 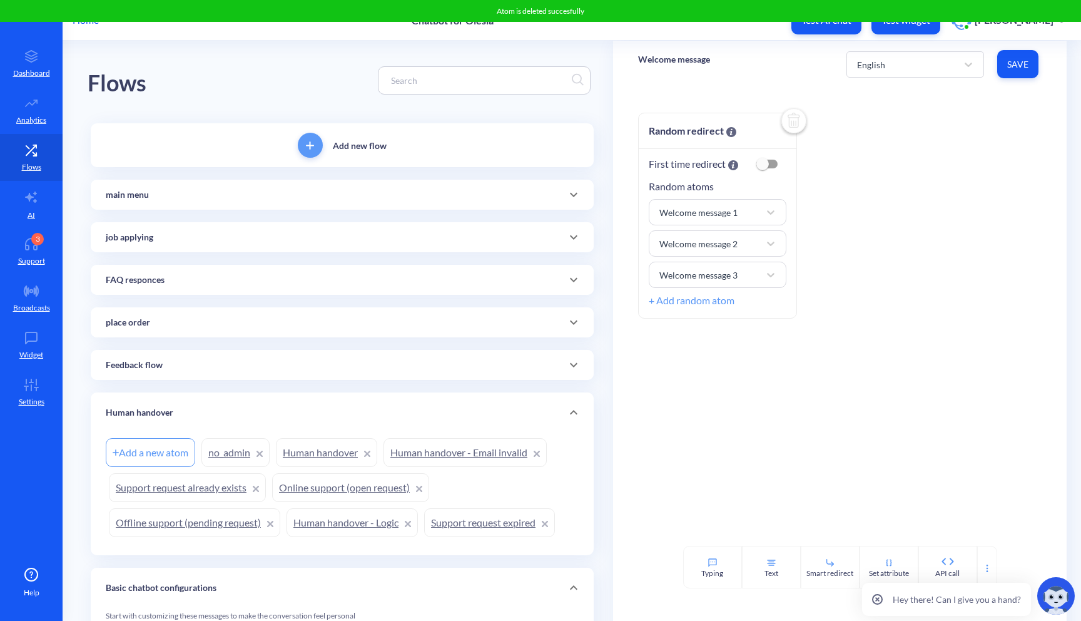 What do you see at coordinates (718, 131) in the screenshot?
I see `div: Random redirect` at bounding box center [718, 131].